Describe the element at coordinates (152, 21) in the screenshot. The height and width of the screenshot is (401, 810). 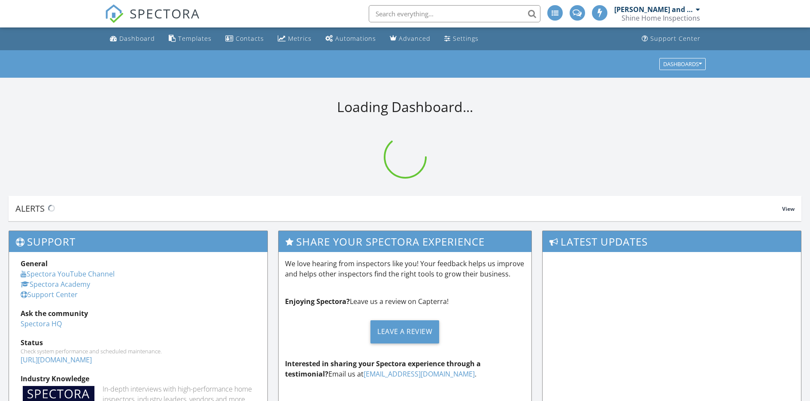
I see `a: SPECTORA` at that location.